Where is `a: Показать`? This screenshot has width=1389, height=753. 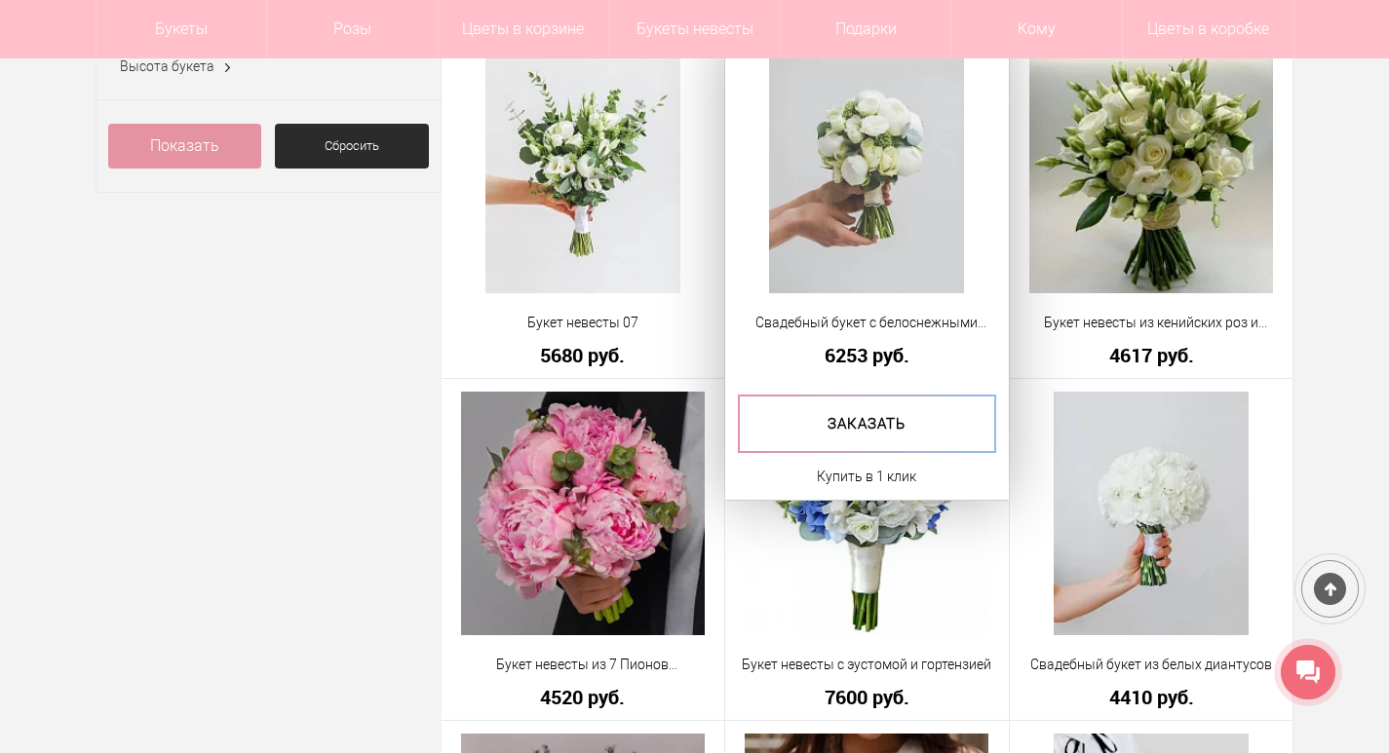 a: Показать is located at coordinates (185, 146).